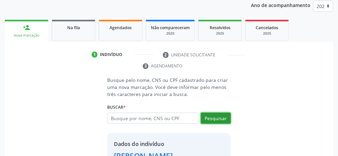 Image resolution: width=338 pixels, height=156 pixels. What do you see at coordinates (281, 5) in the screenshot?
I see `p: Ano de acompanhamento` at bounding box center [281, 5].